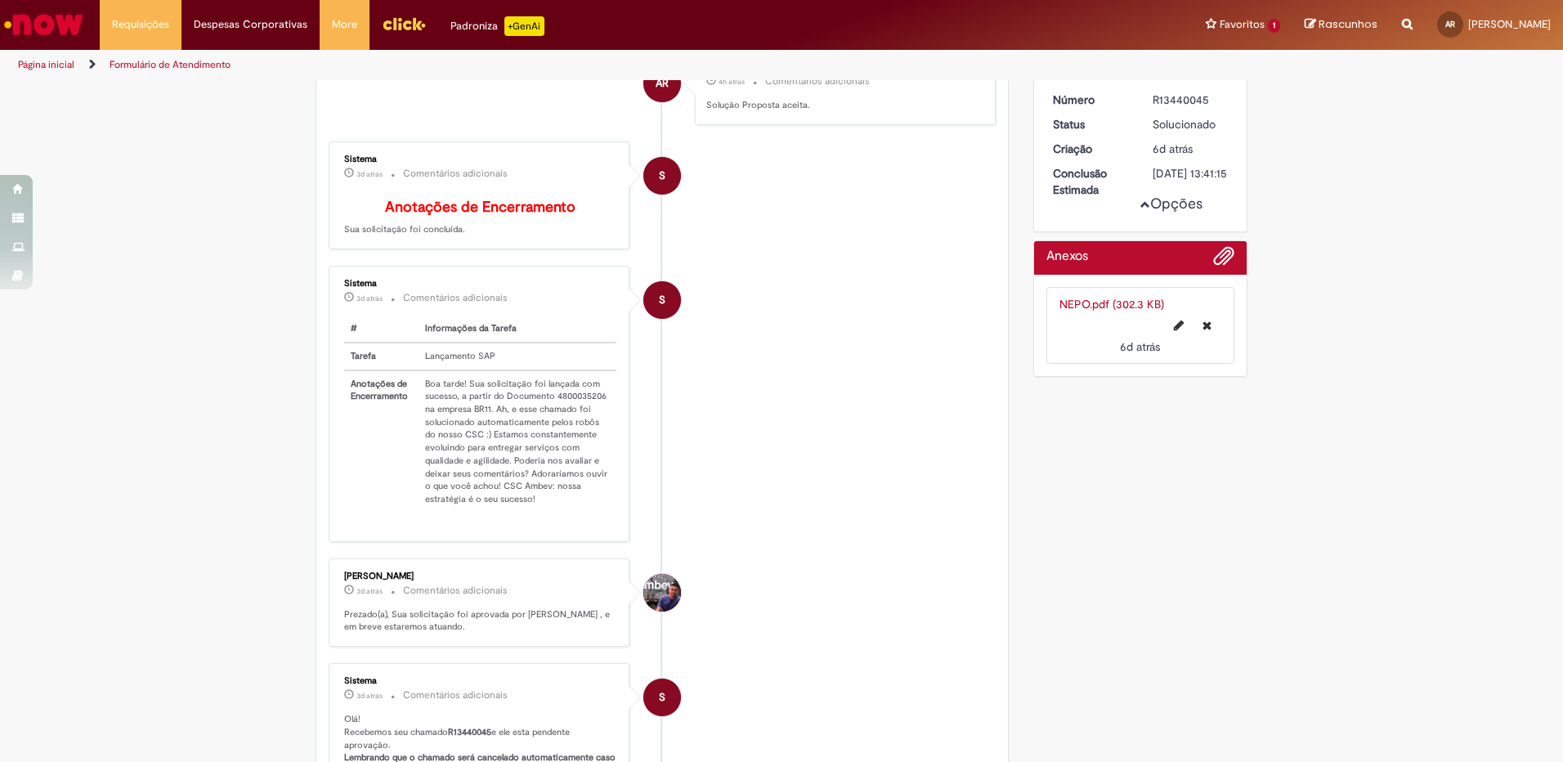 Image resolution: width=1563 pixels, height=762 pixels. Describe the element at coordinates (381, 356) in the screenshot. I see `th: Tarefa` at that location.